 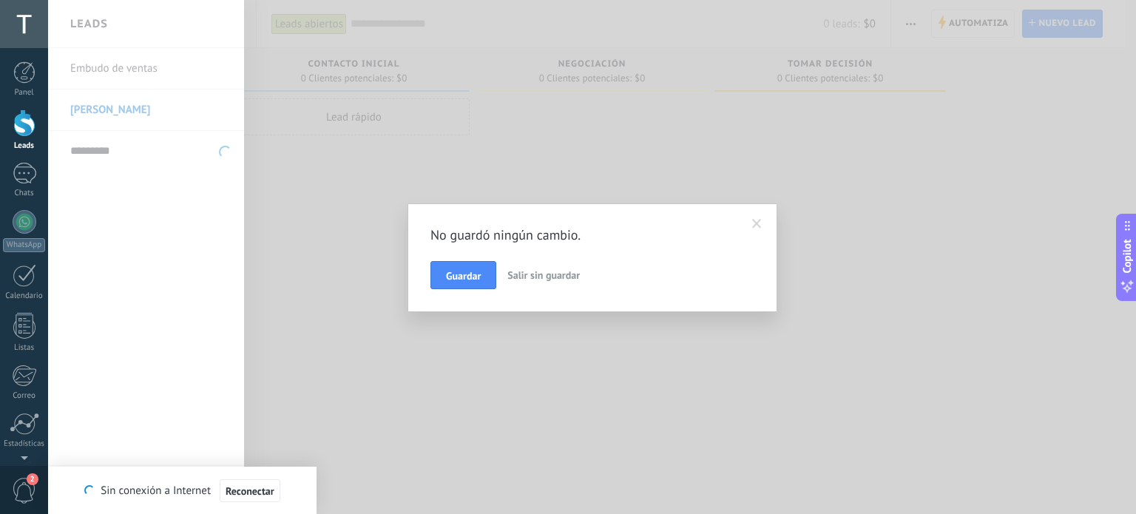 What do you see at coordinates (250, 491) in the screenshot?
I see `span: Reconectar` at bounding box center [250, 491].